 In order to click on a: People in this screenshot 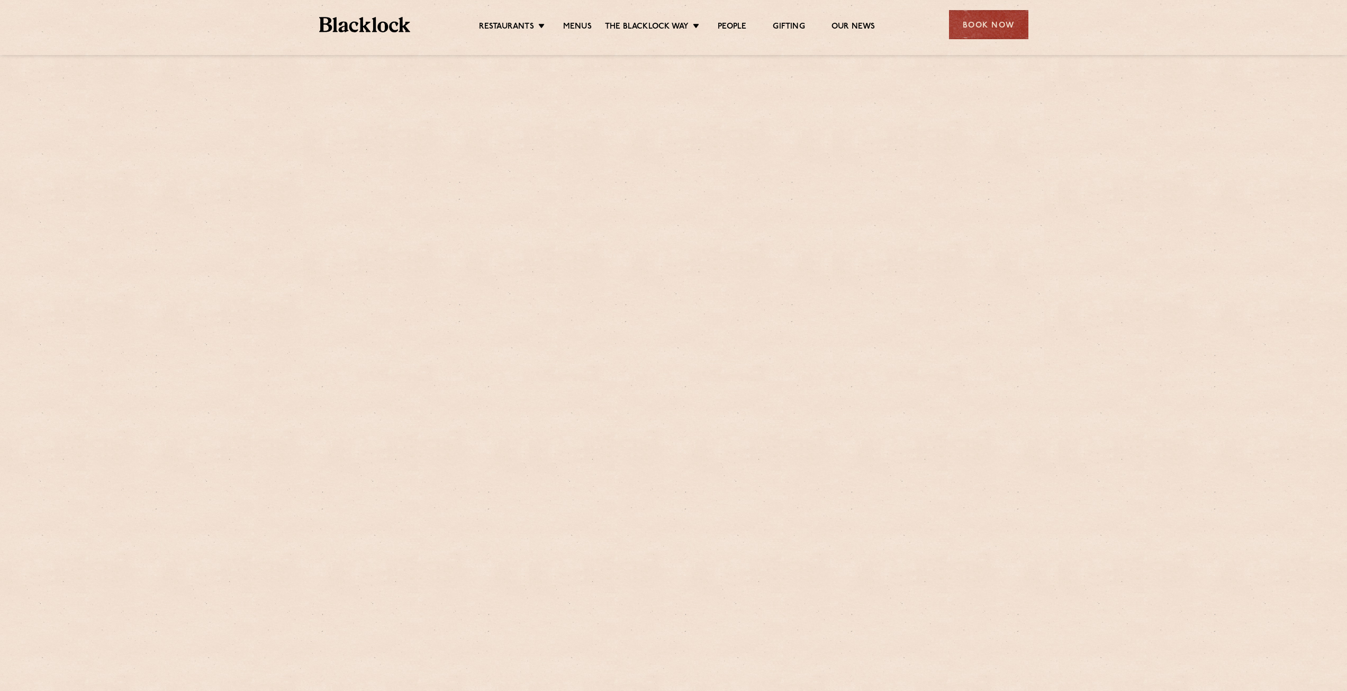, I will do `click(732, 28)`.